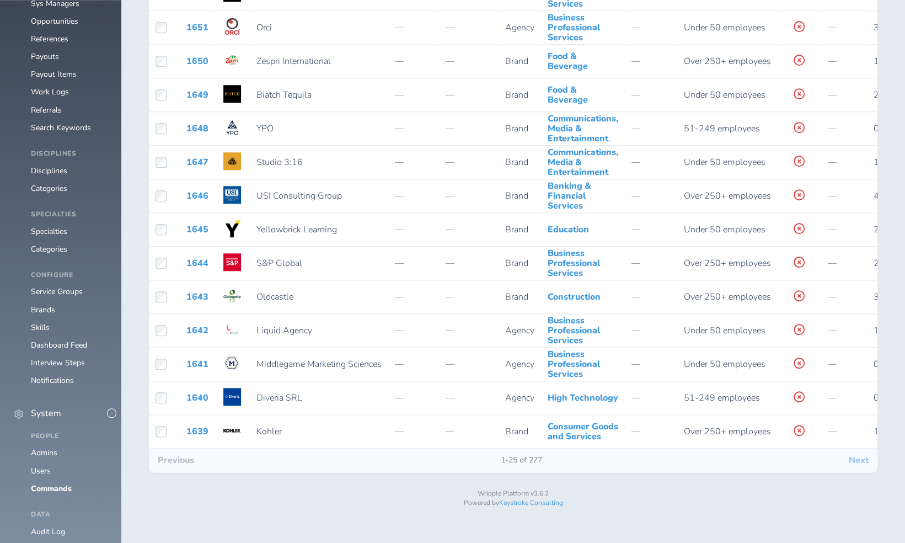  I want to click on span: 1, so click(876, 162).